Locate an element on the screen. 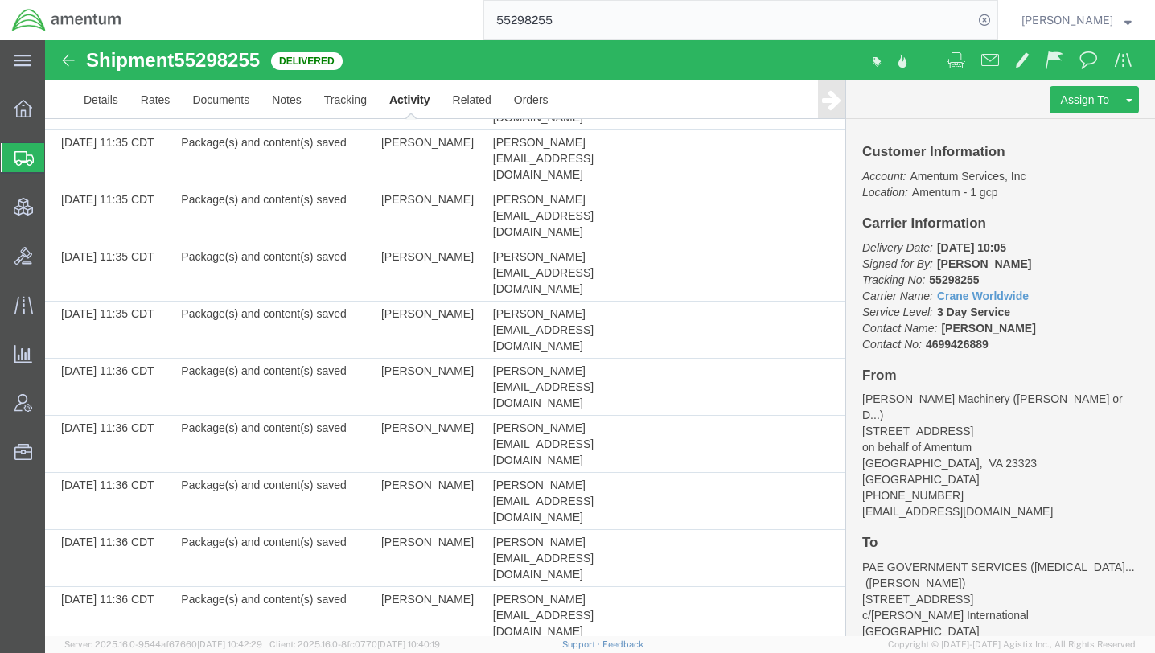  i: Location: is located at coordinates (840, 152).